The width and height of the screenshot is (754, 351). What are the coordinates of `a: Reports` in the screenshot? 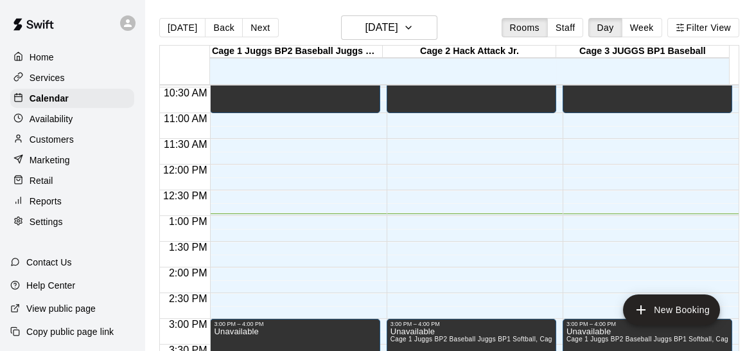 It's located at (72, 201).